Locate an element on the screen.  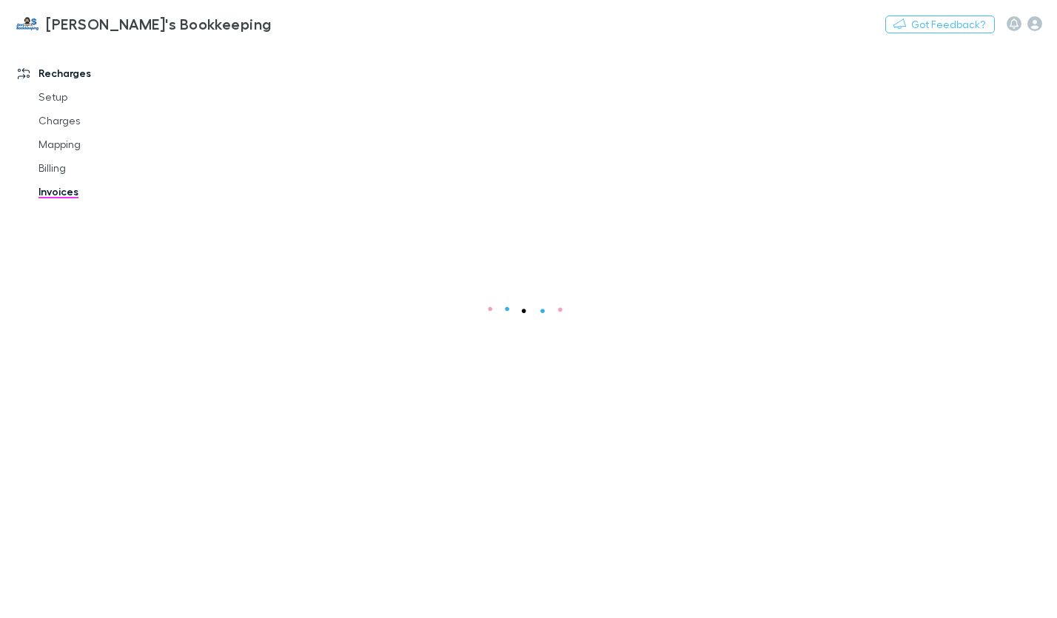
a: Invoices is located at coordinates (107, 192).